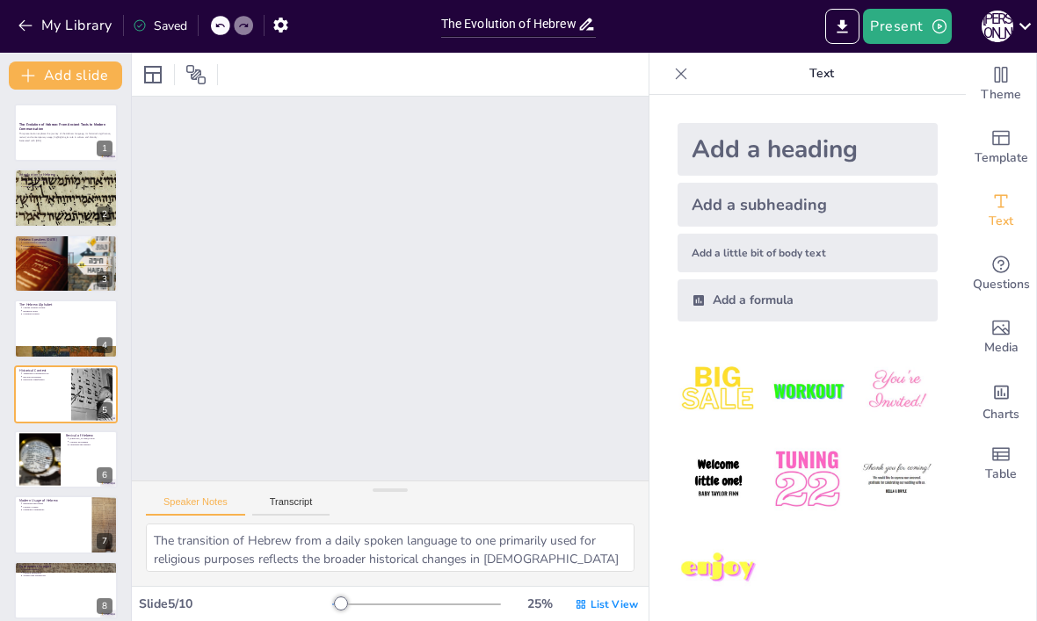 This screenshot has width=1037, height=621. I want to click on span: Table, so click(1001, 475).